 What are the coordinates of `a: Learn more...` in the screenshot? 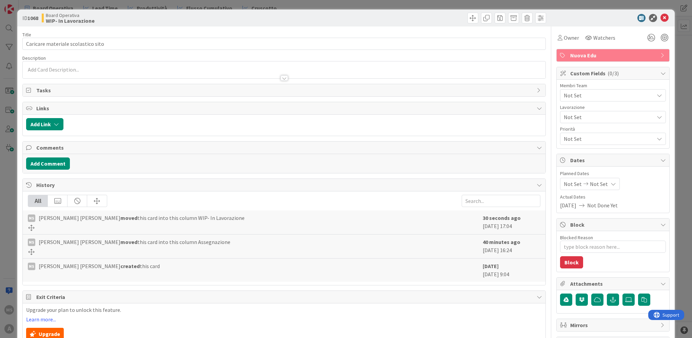 It's located at (41, 319).